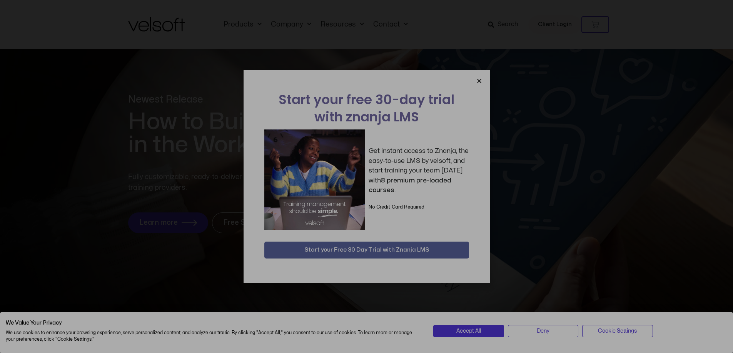  What do you see at coordinates (543, 331) in the screenshot?
I see `button: Deny all cookies` at bounding box center [543, 331].